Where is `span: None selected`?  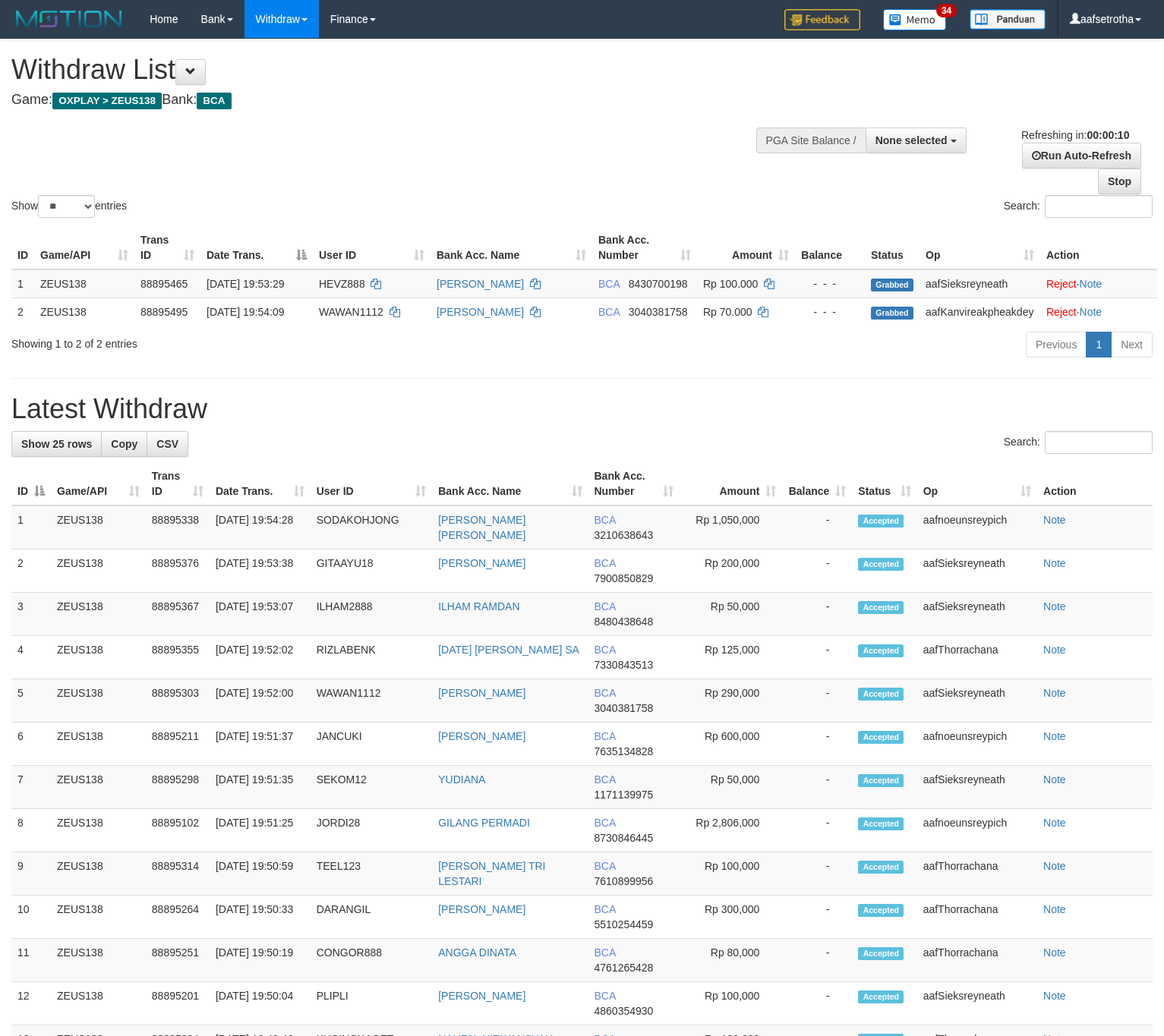
span: None selected is located at coordinates (911, 140).